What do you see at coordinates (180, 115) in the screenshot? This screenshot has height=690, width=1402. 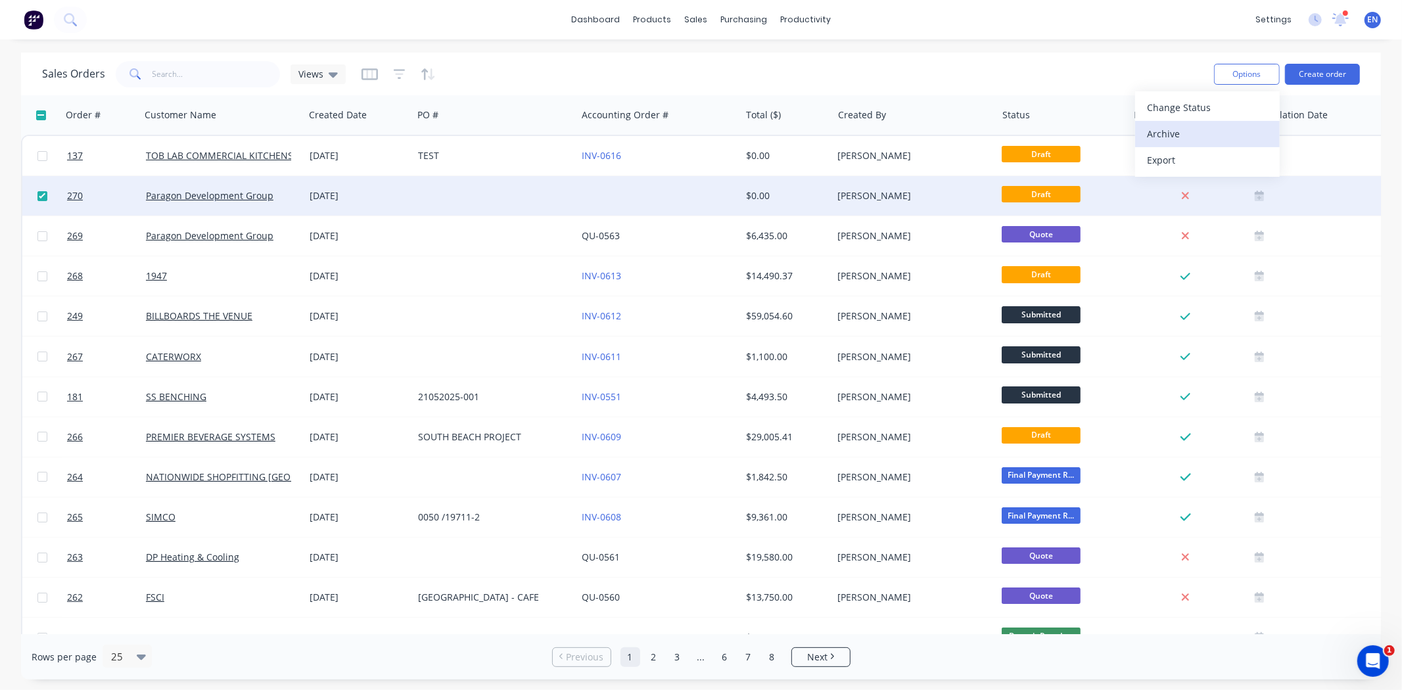 I see `div: Customer Name` at bounding box center [180, 115].